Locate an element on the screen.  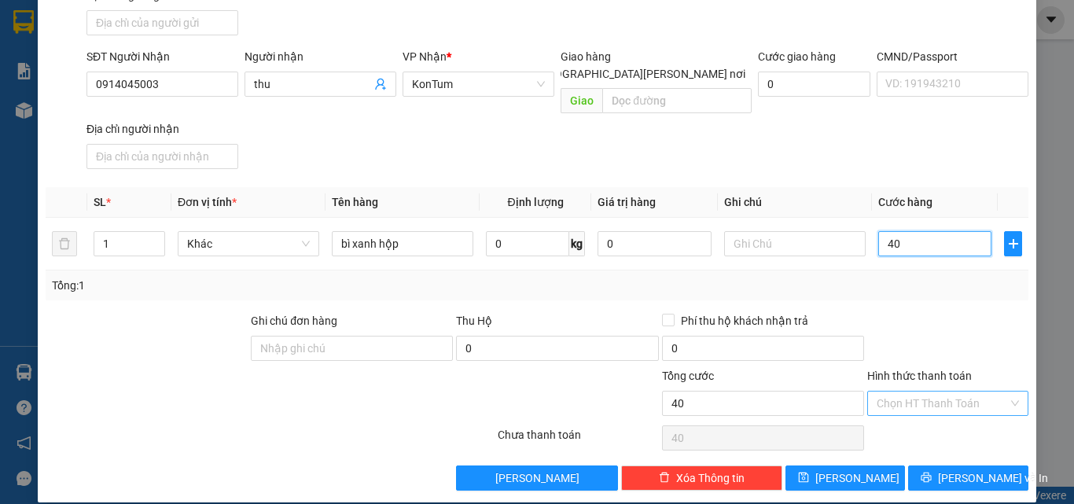
span: Giao is located at coordinates (581, 101).